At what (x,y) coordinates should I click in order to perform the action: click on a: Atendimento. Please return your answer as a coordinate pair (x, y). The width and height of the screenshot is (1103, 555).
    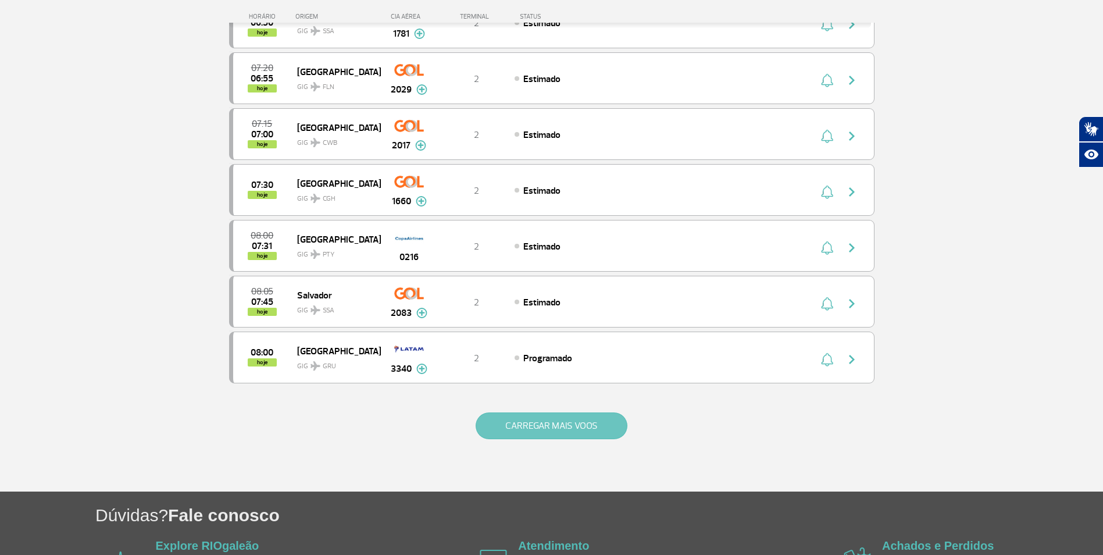
    Looking at the image, I should click on (553, 545).